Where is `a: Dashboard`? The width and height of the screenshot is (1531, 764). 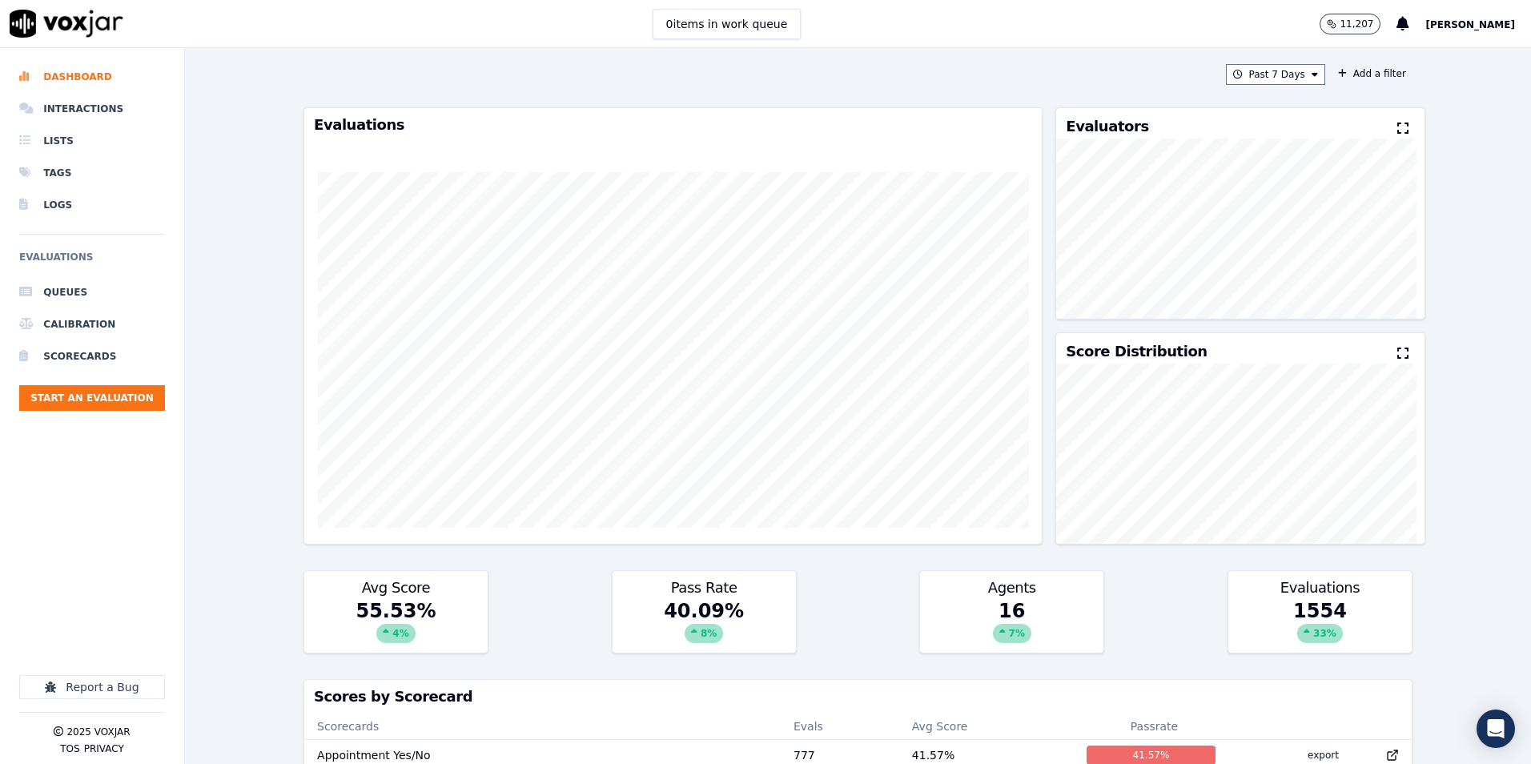
a: Dashboard is located at coordinates (92, 77).